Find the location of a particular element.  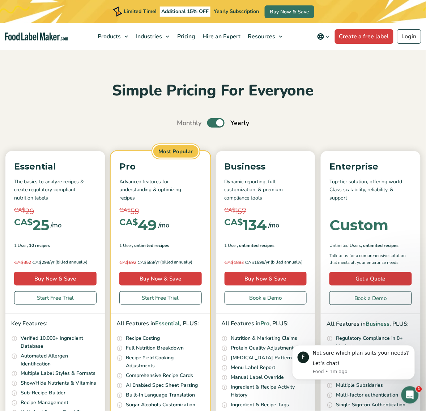

a: Hire an Expert is located at coordinates (221, 37).